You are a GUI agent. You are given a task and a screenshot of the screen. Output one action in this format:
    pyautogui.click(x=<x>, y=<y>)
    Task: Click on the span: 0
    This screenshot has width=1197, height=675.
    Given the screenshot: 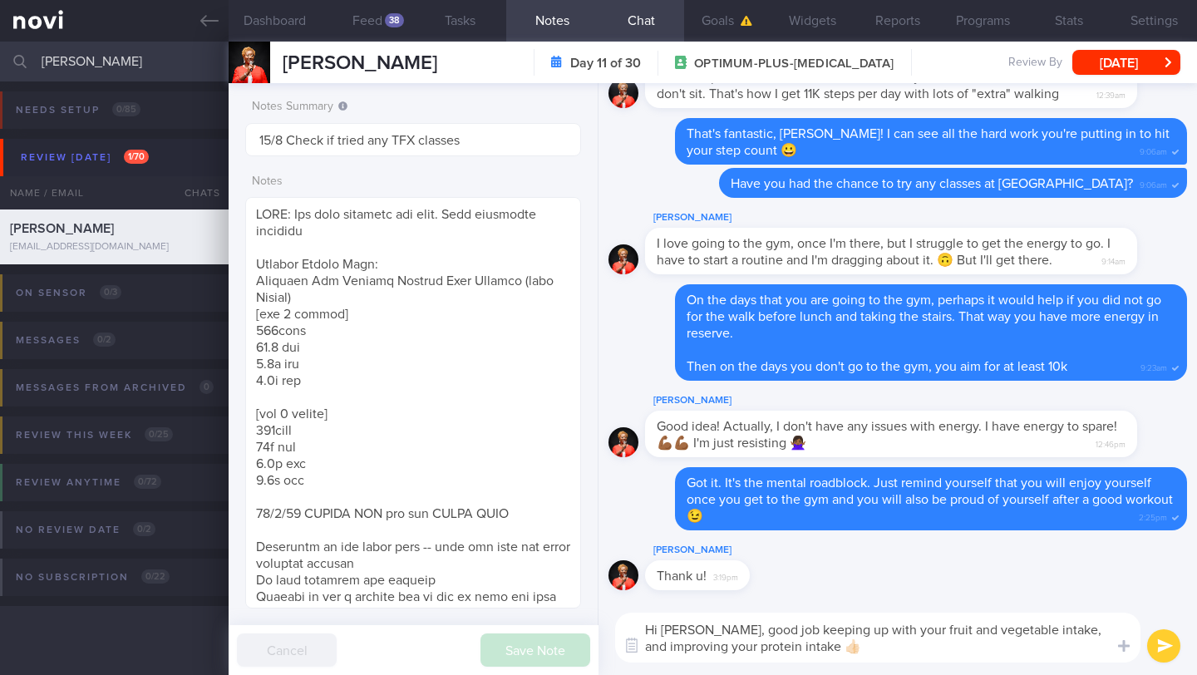 What is the action you would take?
    pyautogui.click(x=206, y=387)
    